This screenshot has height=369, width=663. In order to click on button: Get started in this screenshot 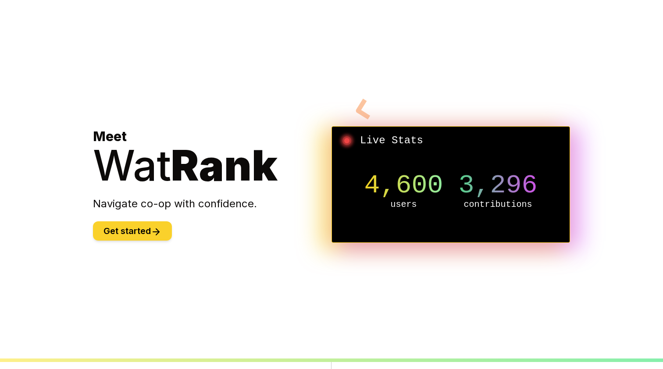, I will do `click(132, 231)`.